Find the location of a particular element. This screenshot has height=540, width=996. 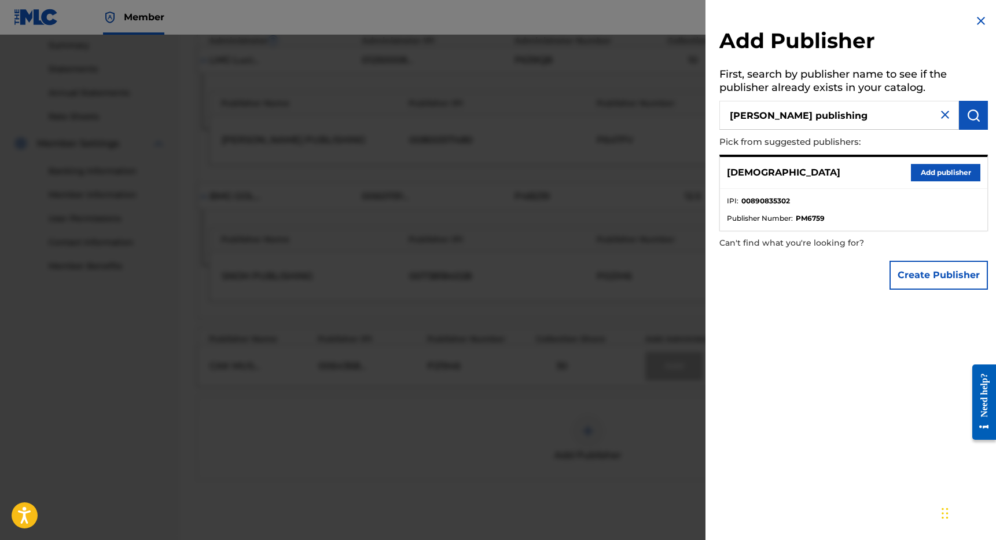

p: Pick from suggested publishers: is located at coordinates (821, 142).